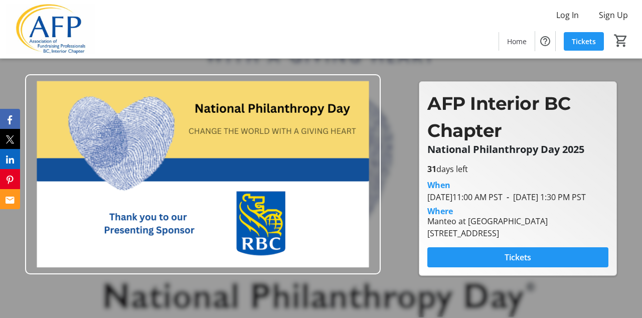 This screenshot has height=318, width=642. Describe the element at coordinates (518, 169) in the screenshot. I see `p: days left` at that location.